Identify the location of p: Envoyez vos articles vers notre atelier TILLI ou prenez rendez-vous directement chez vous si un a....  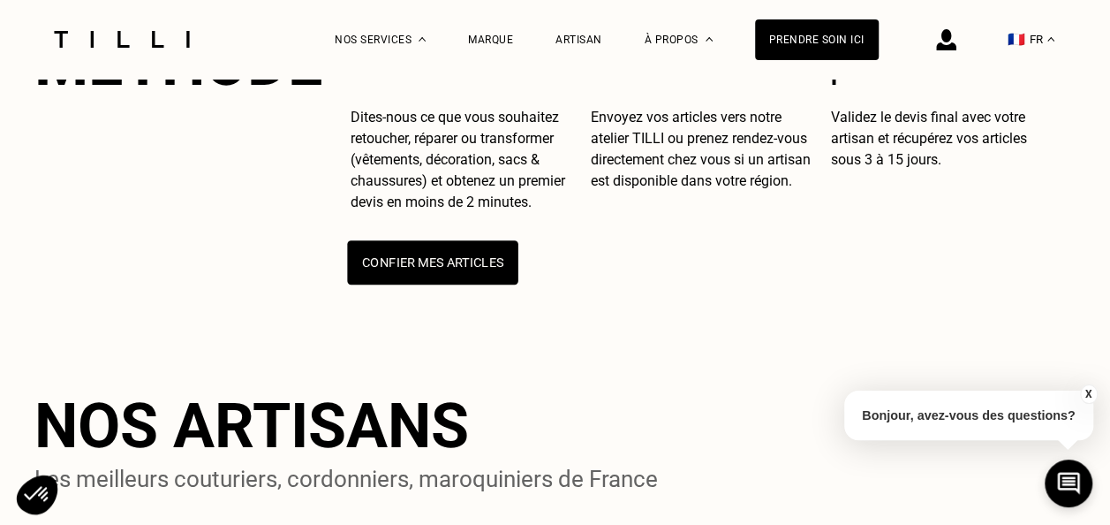
(704, 149).